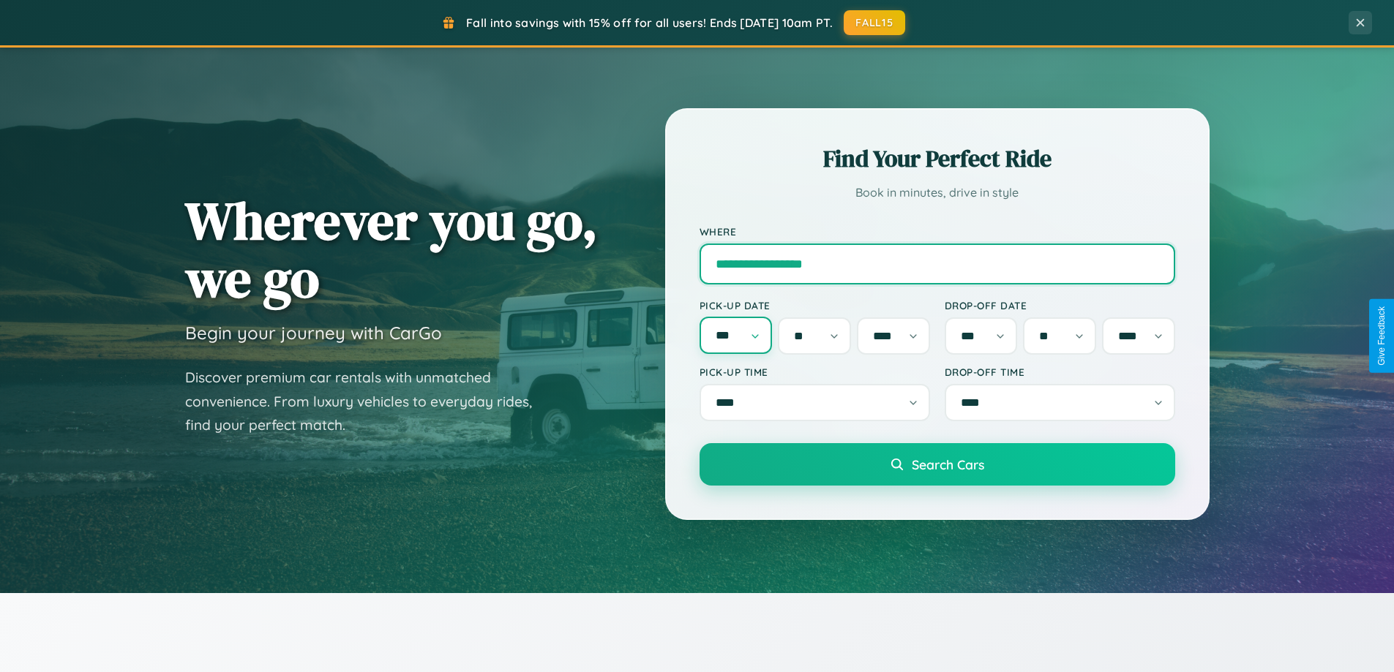 The width and height of the screenshot is (1394, 672). What do you see at coordinates (814, 372) in the screenshot?
I see `label: Pick-up Time` at bounding box center [814, 372].